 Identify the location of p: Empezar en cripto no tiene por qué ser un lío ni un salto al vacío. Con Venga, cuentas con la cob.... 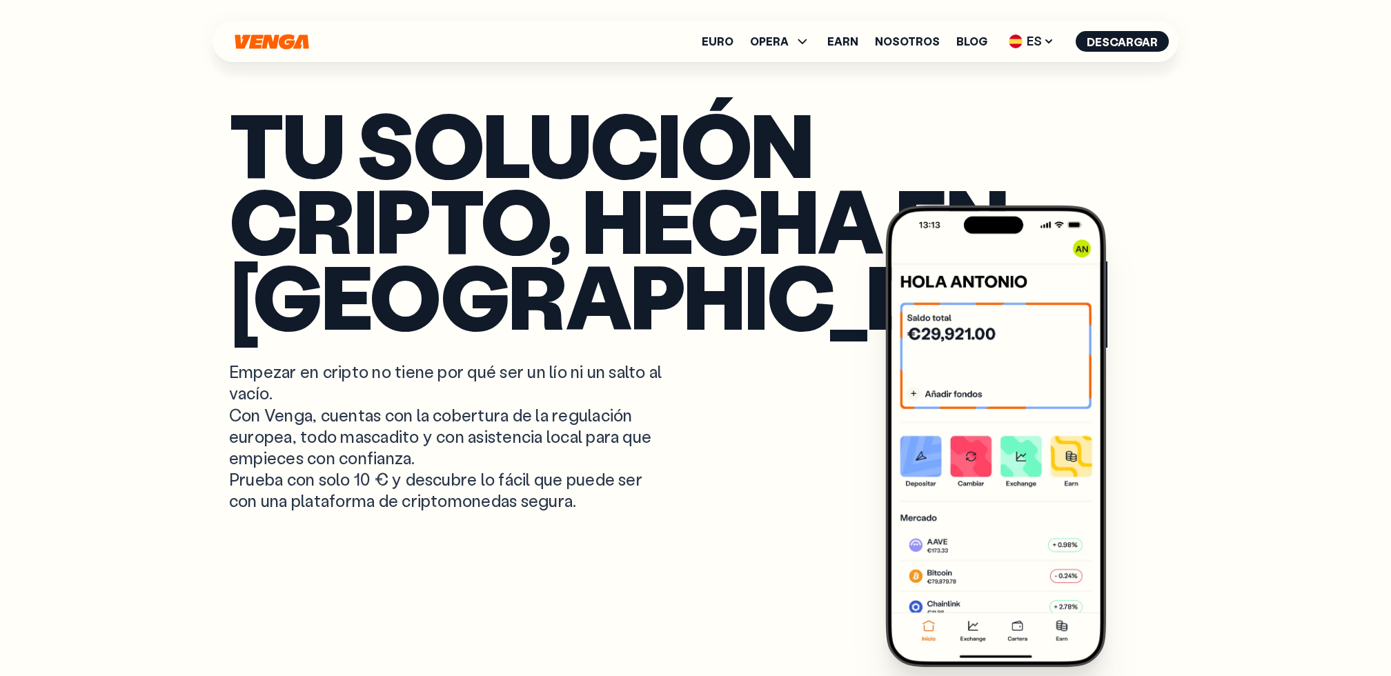
(447, 436).